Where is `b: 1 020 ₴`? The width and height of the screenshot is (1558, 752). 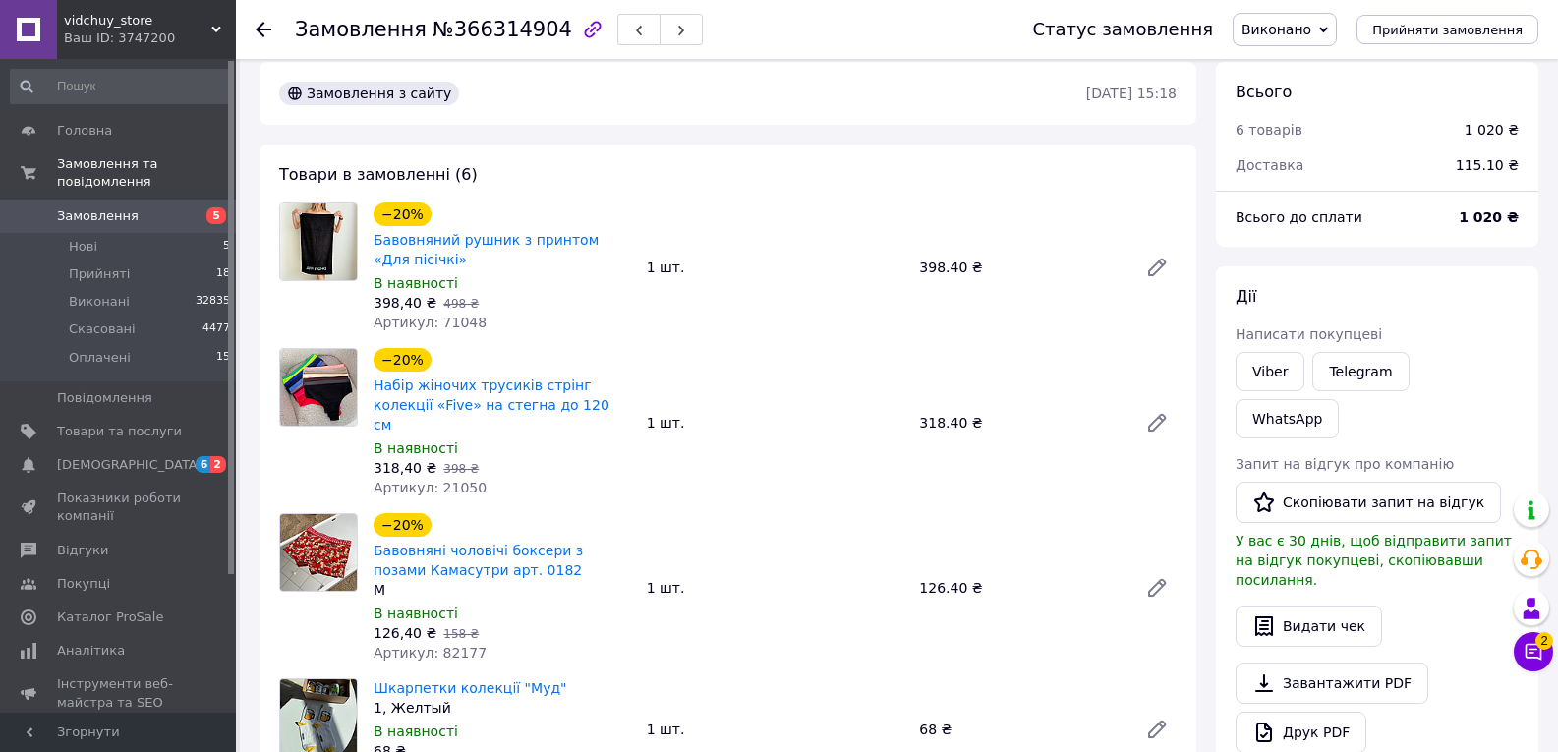 b: 1 020 ₴ is located at coordinates (1488, 217).